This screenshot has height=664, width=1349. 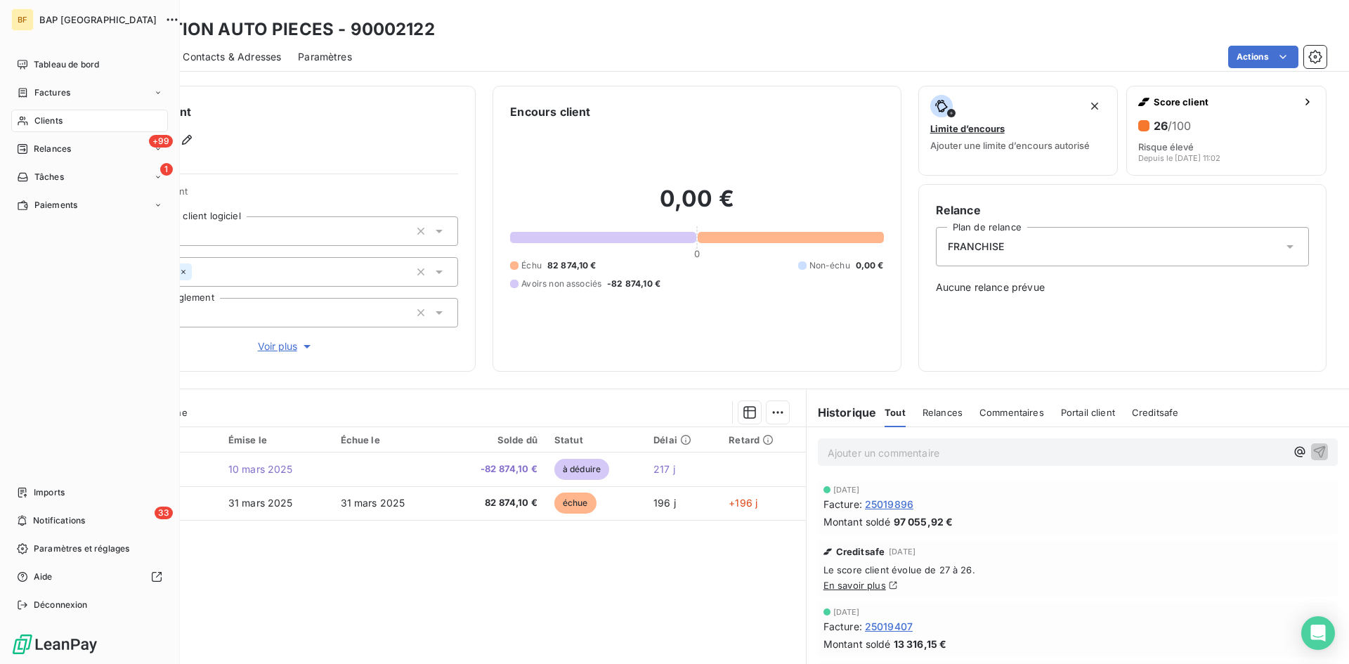 I want to click on span: 10 mars 2025, so click(x=261, y=469).